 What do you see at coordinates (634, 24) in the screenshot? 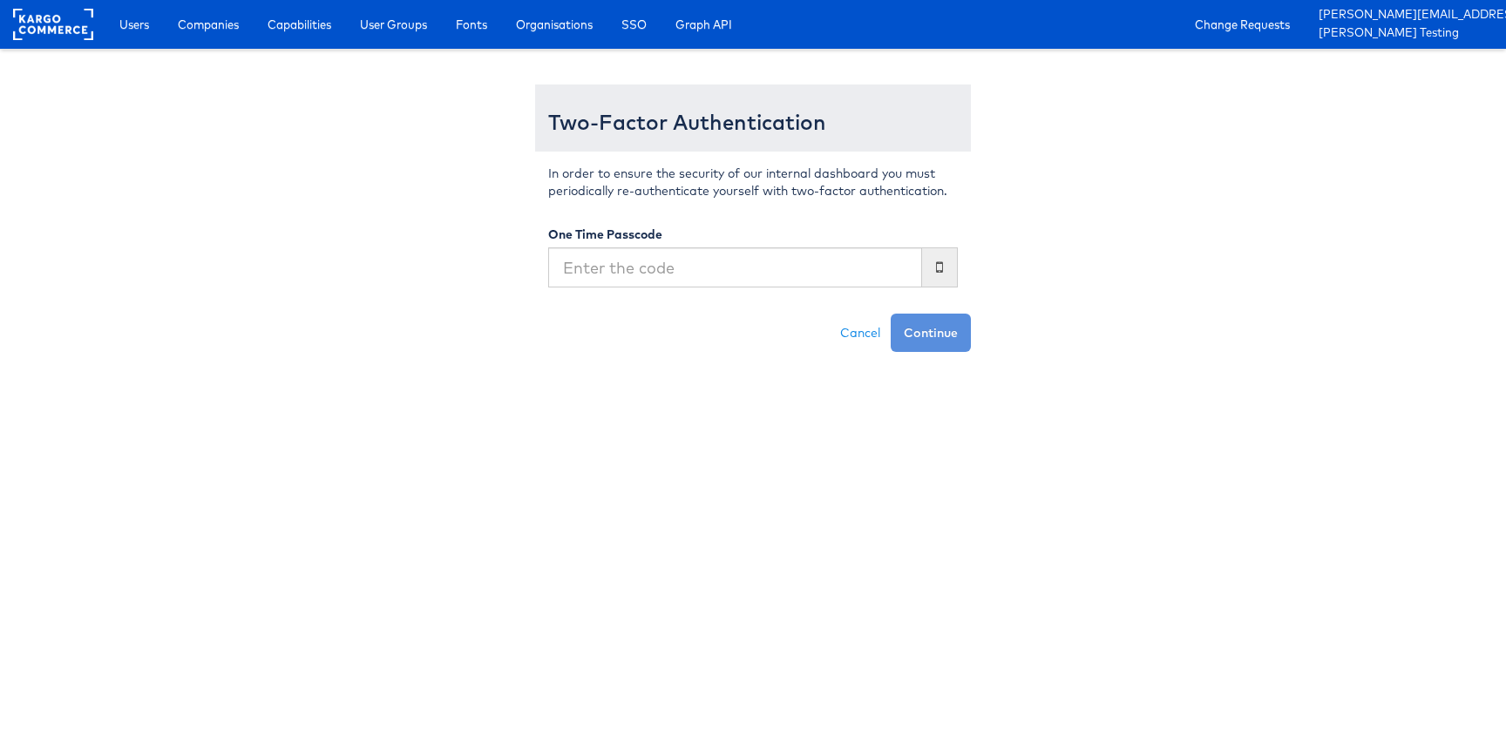
I see `span: SSO` at bounding box center [634, 24].